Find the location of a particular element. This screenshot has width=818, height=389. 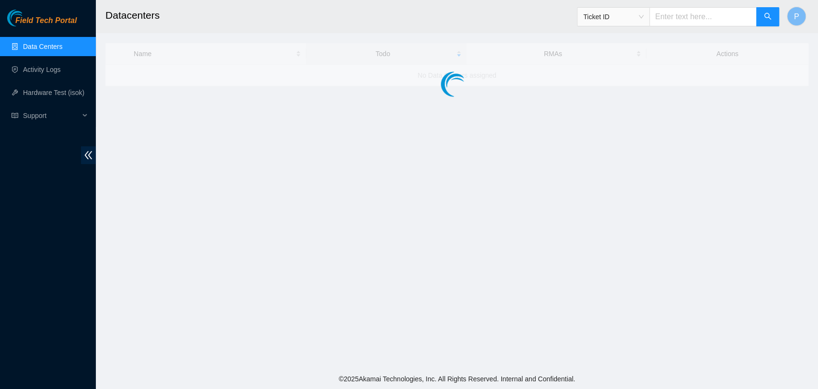

a: Hardware Test (isok) is located at coordinates (54, 92).